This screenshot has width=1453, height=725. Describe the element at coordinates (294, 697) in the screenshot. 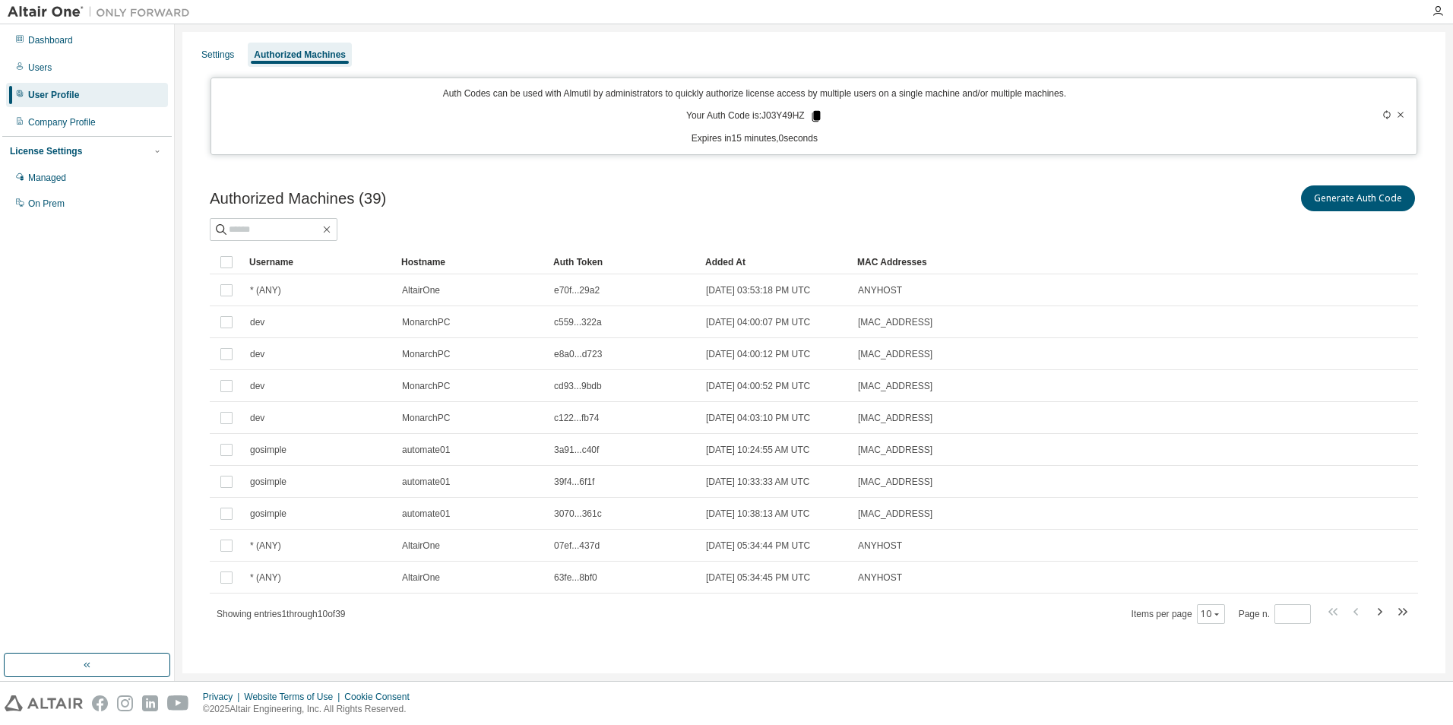

I see `div: Website Terms of Use` at that location.